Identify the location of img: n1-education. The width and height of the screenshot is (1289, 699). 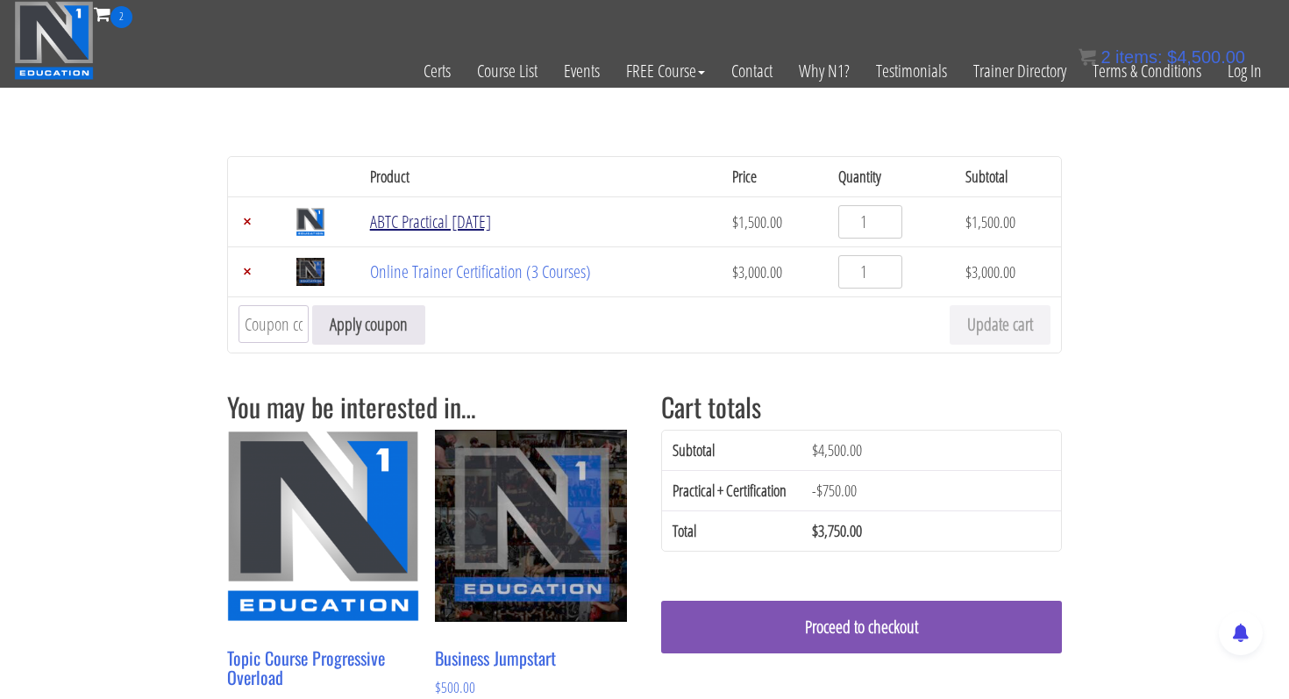
(54, 40).